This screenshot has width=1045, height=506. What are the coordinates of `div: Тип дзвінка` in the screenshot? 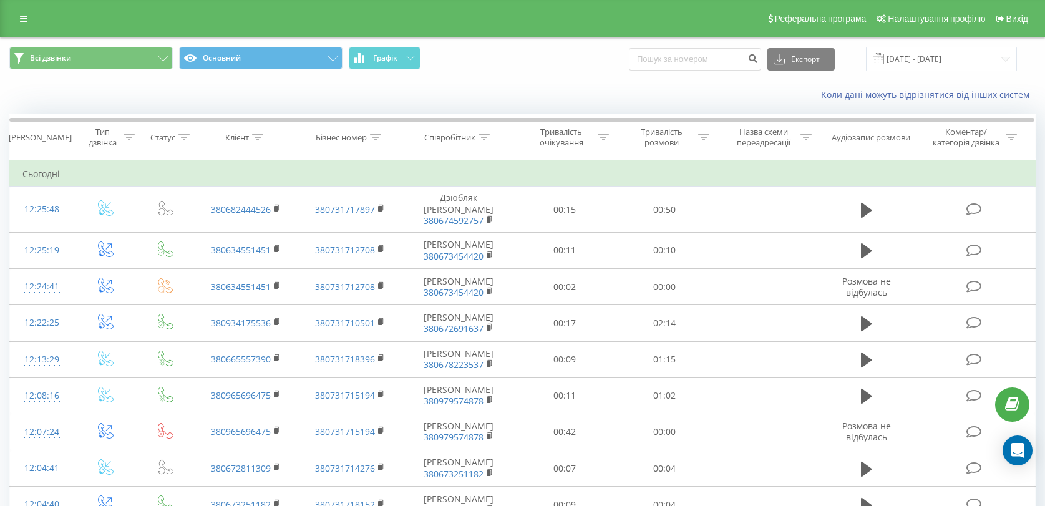 It's located at (102, 137).